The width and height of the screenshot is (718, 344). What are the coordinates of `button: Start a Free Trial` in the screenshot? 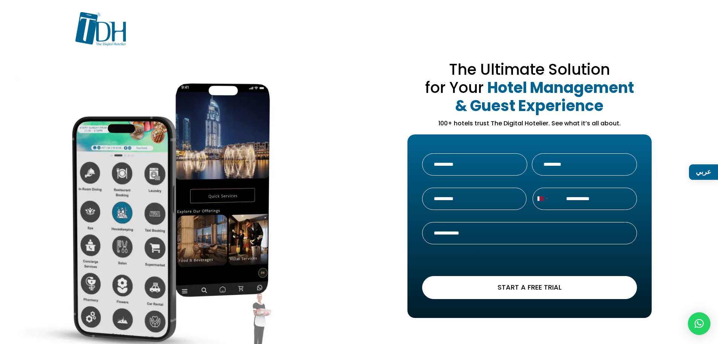 It's located at (530, 287).